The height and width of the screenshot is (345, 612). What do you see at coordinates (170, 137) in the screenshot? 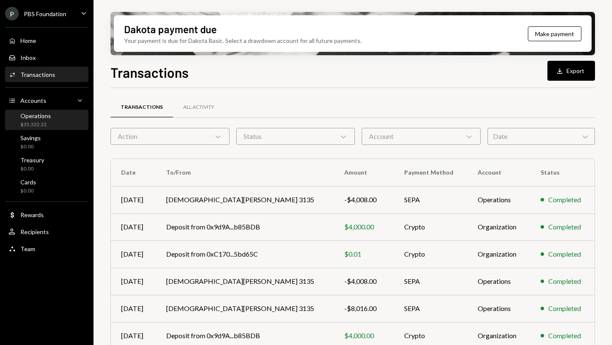
I see `div: Action` at bounding box center [170, 137].